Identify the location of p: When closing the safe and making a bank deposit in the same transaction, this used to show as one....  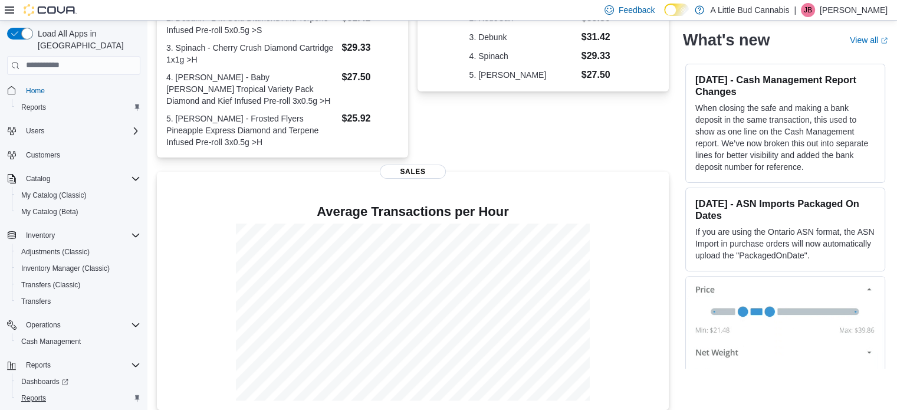
(785, 137).